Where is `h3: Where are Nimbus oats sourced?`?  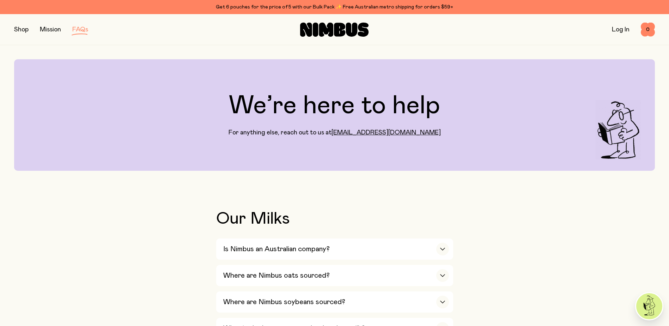
h3: Where are Nimbus oats sourced? is located at coordinates (277, 276).